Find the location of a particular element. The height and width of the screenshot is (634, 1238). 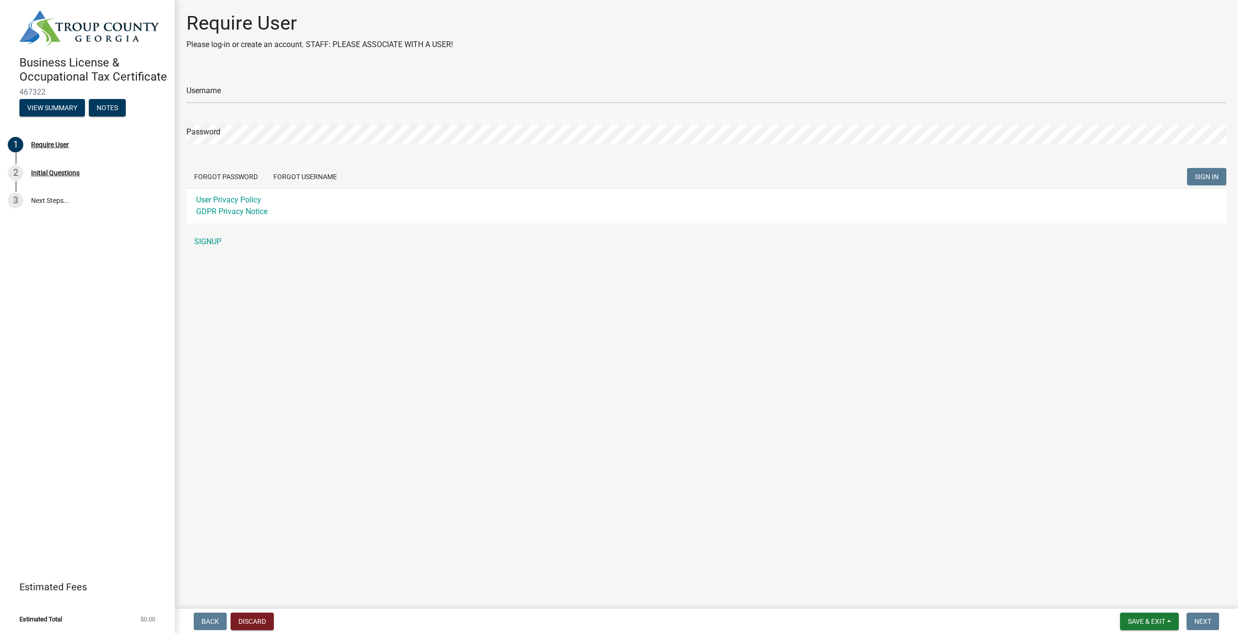

span: Save & Exit is located at coordinates (1146, 621).